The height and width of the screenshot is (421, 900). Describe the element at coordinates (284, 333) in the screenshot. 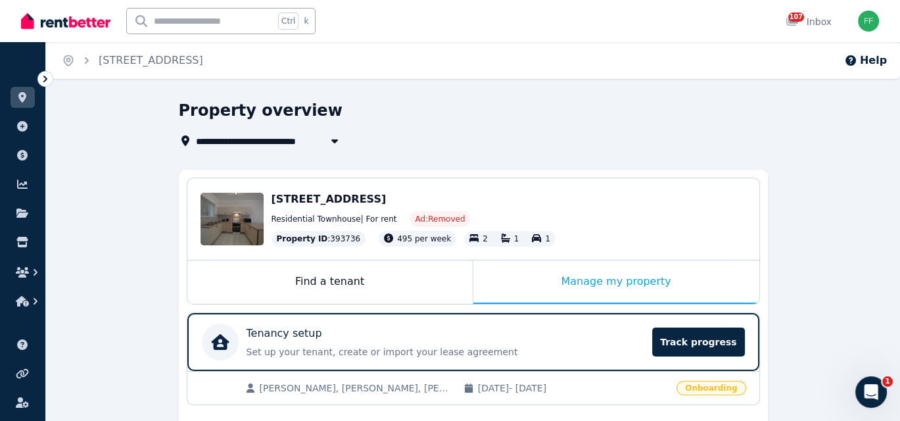

I see `p: Tenancy setup` at that location.